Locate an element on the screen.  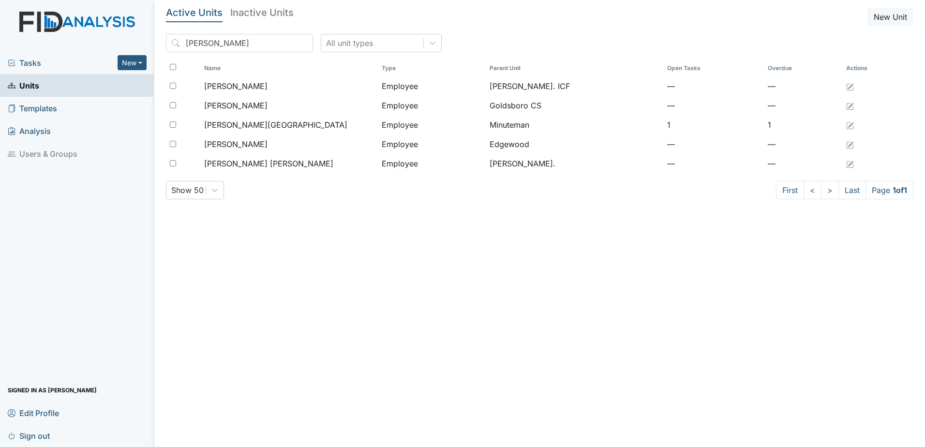
span: Edit Profile is located at coordinates (33, 413).